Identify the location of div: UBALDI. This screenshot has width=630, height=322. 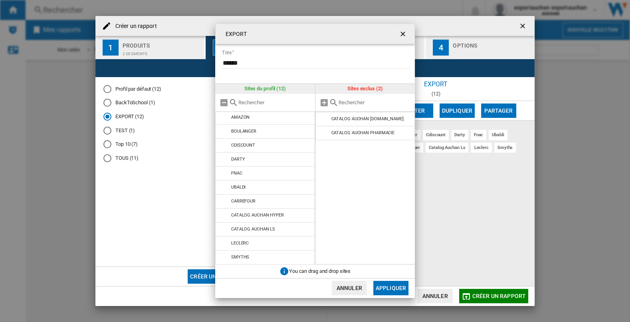
(238, 187).